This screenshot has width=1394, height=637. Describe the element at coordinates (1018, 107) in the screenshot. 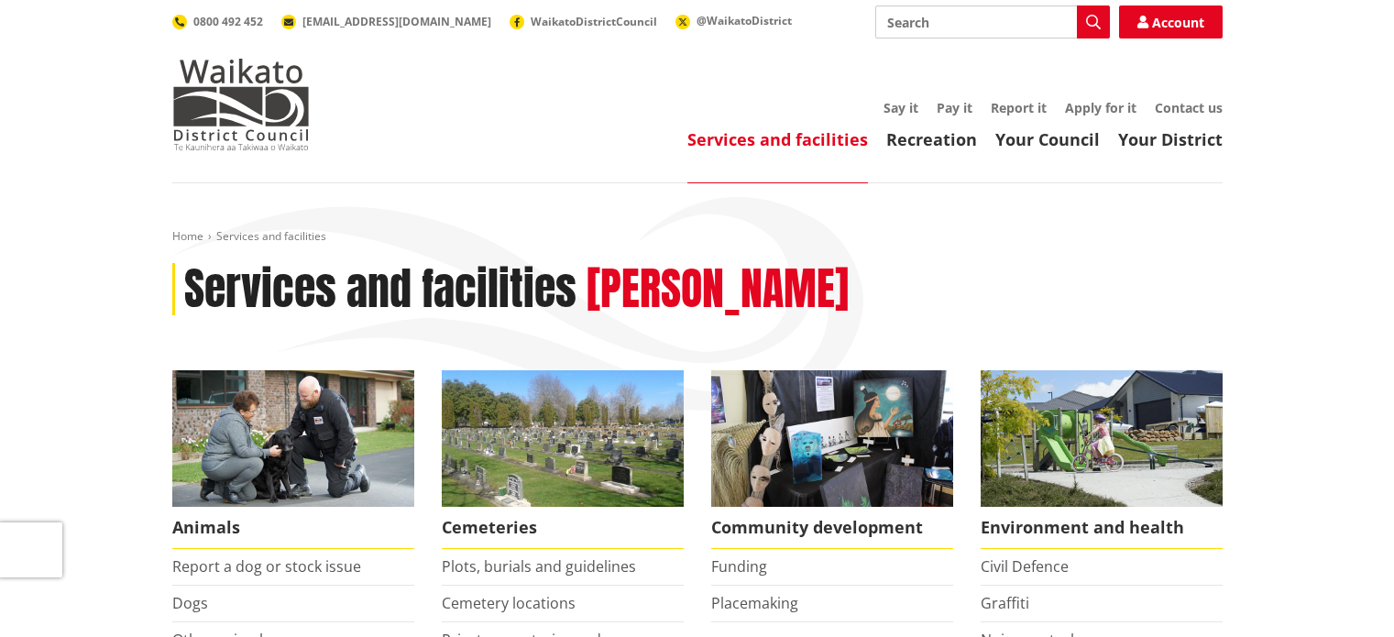

I see `a: Report it` at that location.